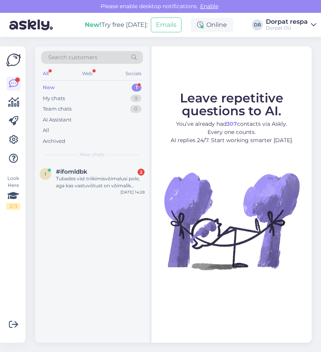  Describe the element at coordinates (72, 172) in the screenshot. I see `span: #ifomldbk` at that location.